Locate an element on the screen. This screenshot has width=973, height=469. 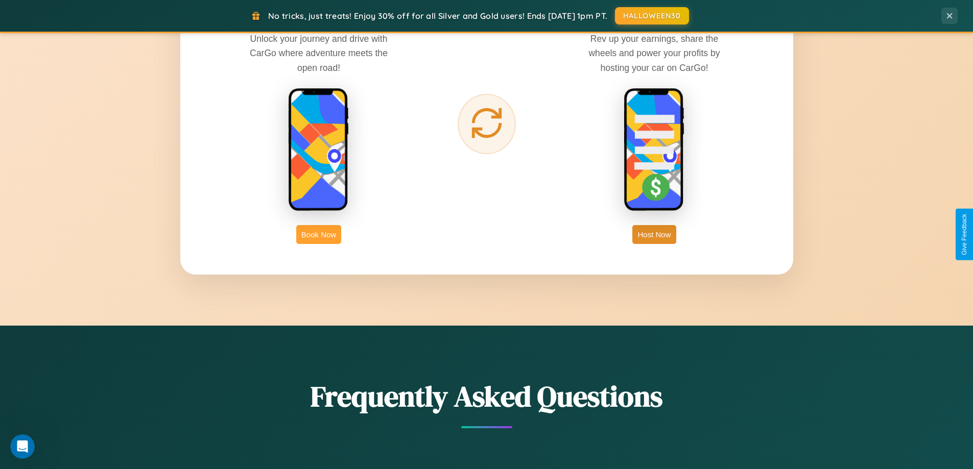
h2: Frequently Asked Questions is located at coordinates (487, 396).